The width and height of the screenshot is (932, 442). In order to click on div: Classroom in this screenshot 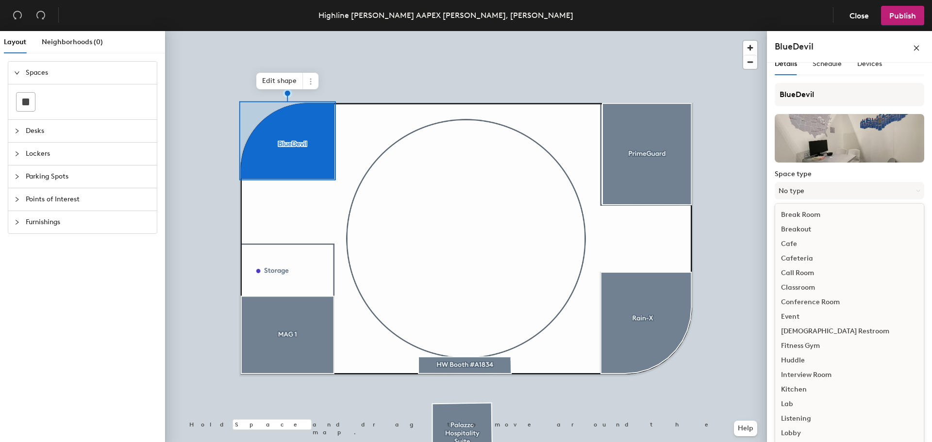, I will do `click(850, 288)`.